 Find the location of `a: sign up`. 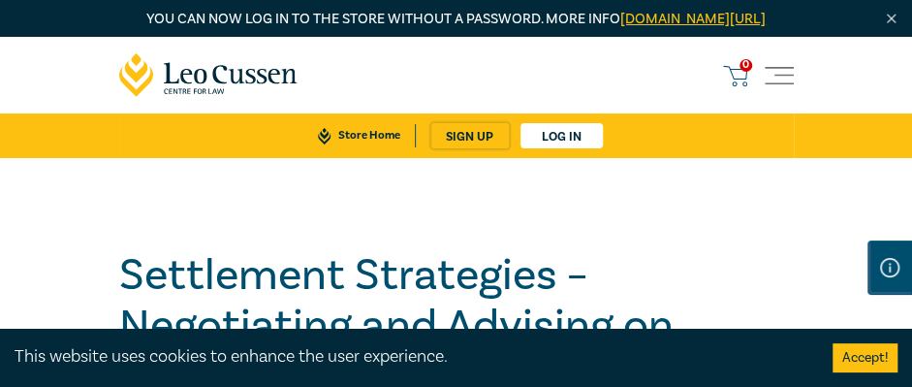

a: sign up is located at coordinates (470, 136).